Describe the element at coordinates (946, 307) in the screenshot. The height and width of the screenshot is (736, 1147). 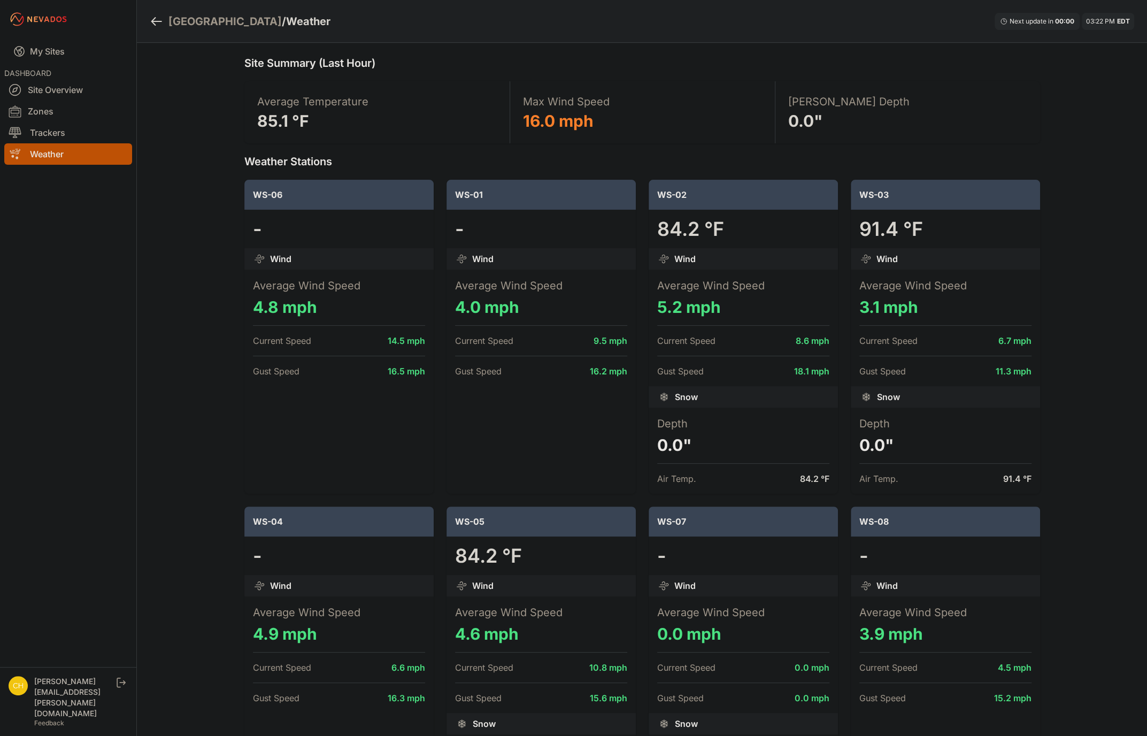
I see `dd: 3.1 mph` at that location.